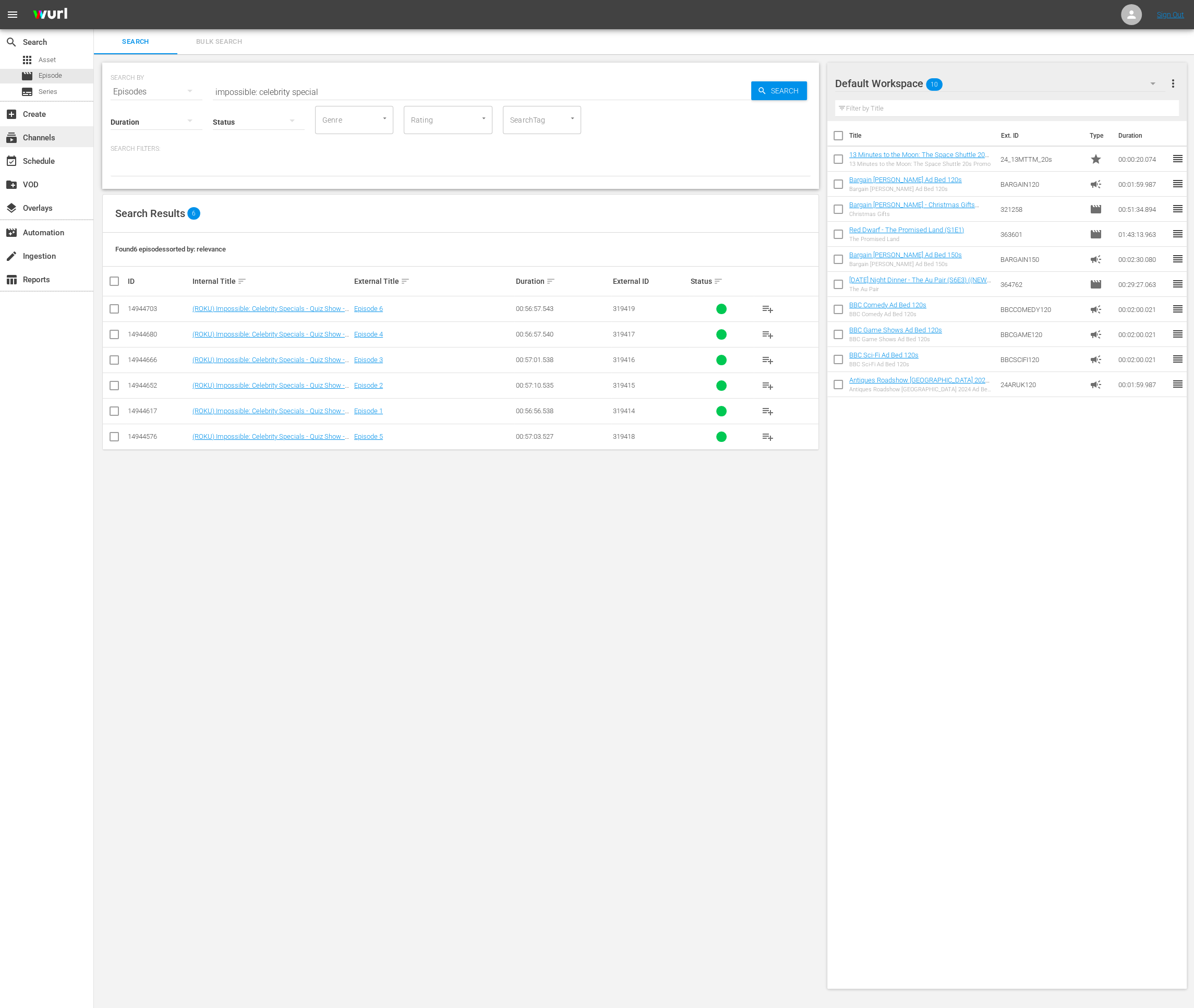  I want to click on span: Promo, so click(1096, 159).